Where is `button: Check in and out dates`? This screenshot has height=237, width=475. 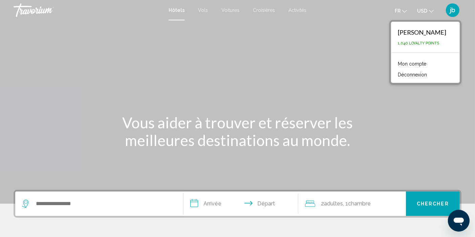
button: Check in and out dates is located at coordinates (241, 203).